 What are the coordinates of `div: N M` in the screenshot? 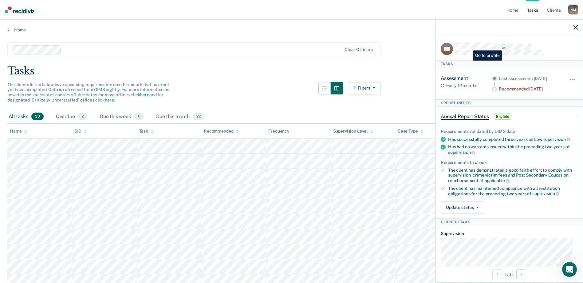 It's located at (573, 10).